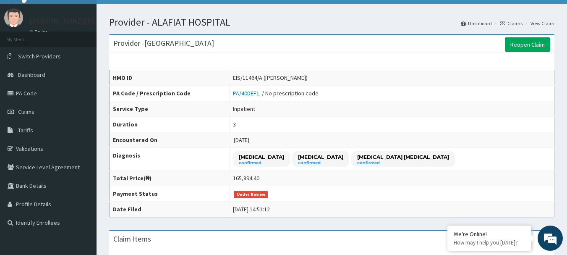 The width and height of the screenshot is (567, 255). What do you see at coordinates (13, 18) in the screenshot?
I see `img: User Image` at bounding box center [13, 18].